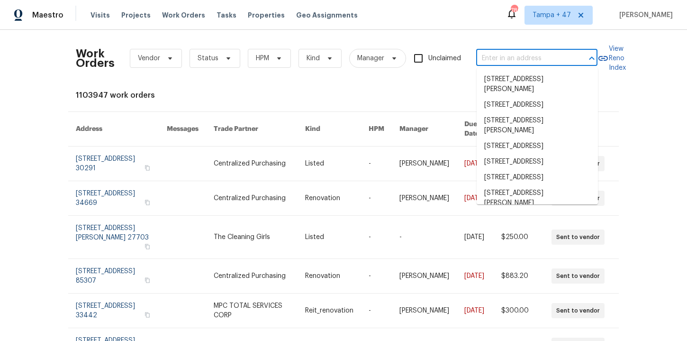  I want to click on span: Kind, so click(313, 58).